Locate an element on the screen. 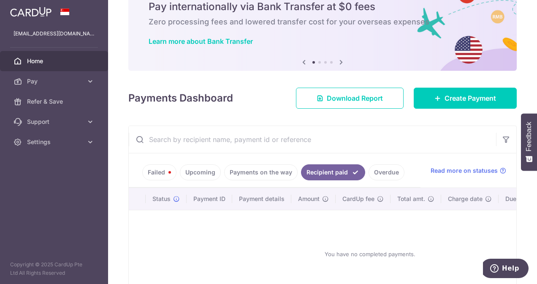  input: Search by recipient name, payment id or reference is located at coordinates (312, 140).